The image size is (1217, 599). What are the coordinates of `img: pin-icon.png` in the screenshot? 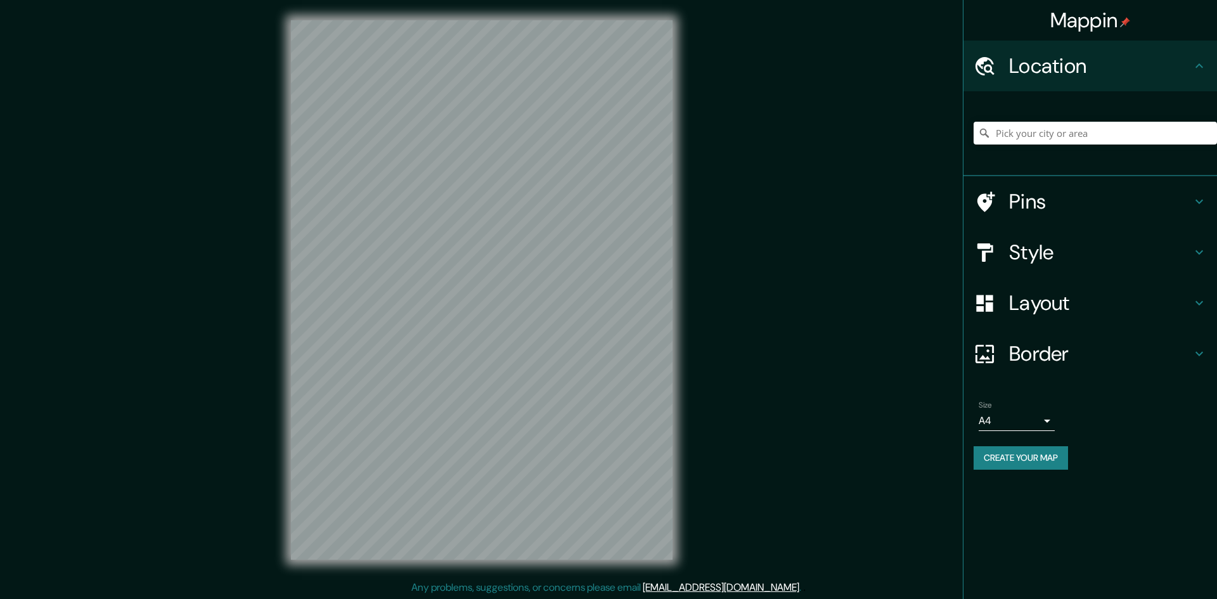 It's located at (1125, 22).